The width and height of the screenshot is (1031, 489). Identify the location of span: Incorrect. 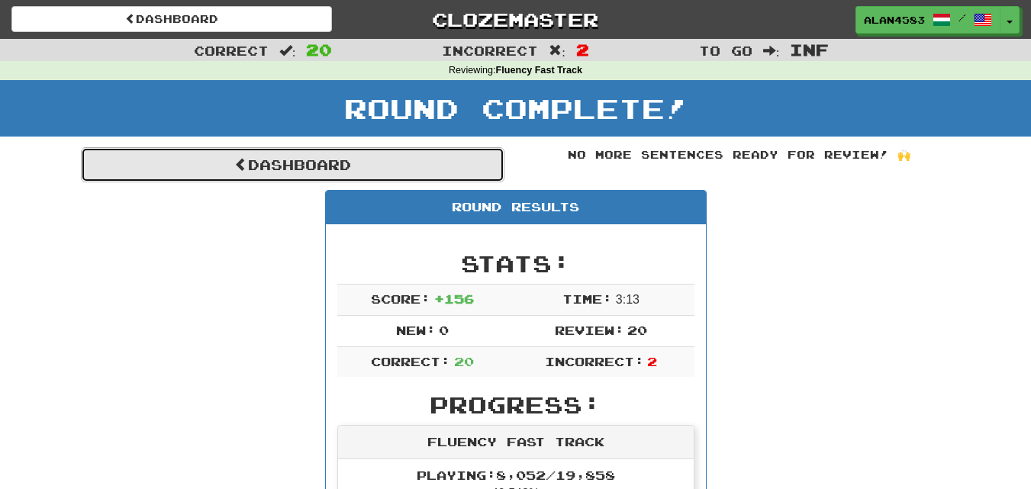
(490, 50).